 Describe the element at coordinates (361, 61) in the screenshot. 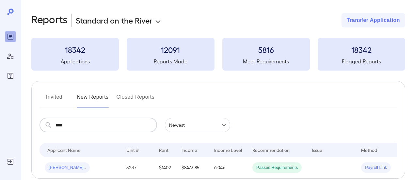

I see `h5: Flagged Reports` at that location.